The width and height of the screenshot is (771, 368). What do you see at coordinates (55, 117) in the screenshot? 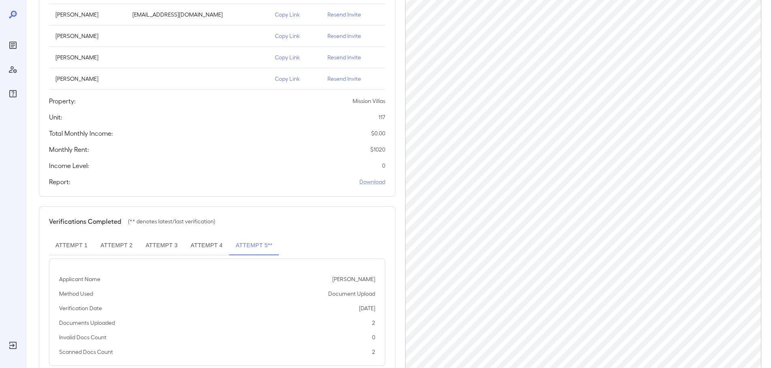
I see `h5: Unit:` at bounding box center [55, 117].